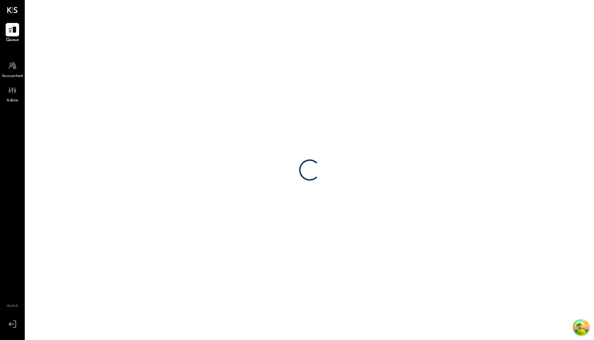  I want to click on span: Admin, so click(12, 101).